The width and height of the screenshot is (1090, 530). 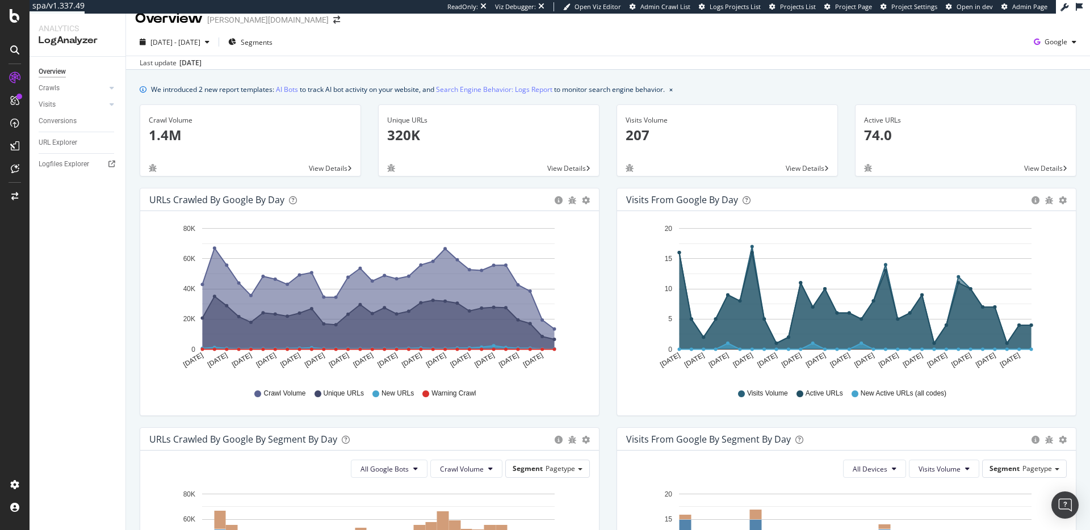 I want to click on div: We introduced 2 new report templates: to track AI bot activity on your website, and to monitor se..., so click(x=407, y=89).